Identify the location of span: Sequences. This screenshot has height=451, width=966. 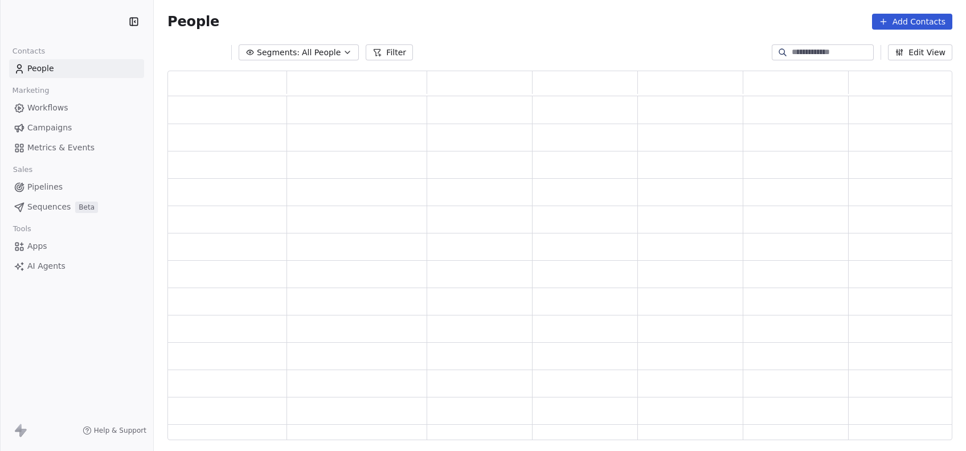
(49, 207).